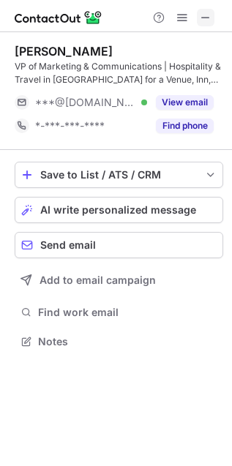 Image resolution: width=232 pixels, height=466 pixels. I want to click on button: Send email, so click(119, 245).